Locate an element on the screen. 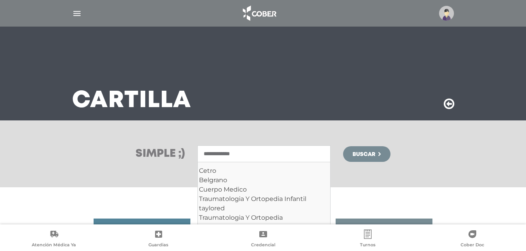 This screenshot has height=251, width=526. span: Turnos is located at coordinates (368, 246).